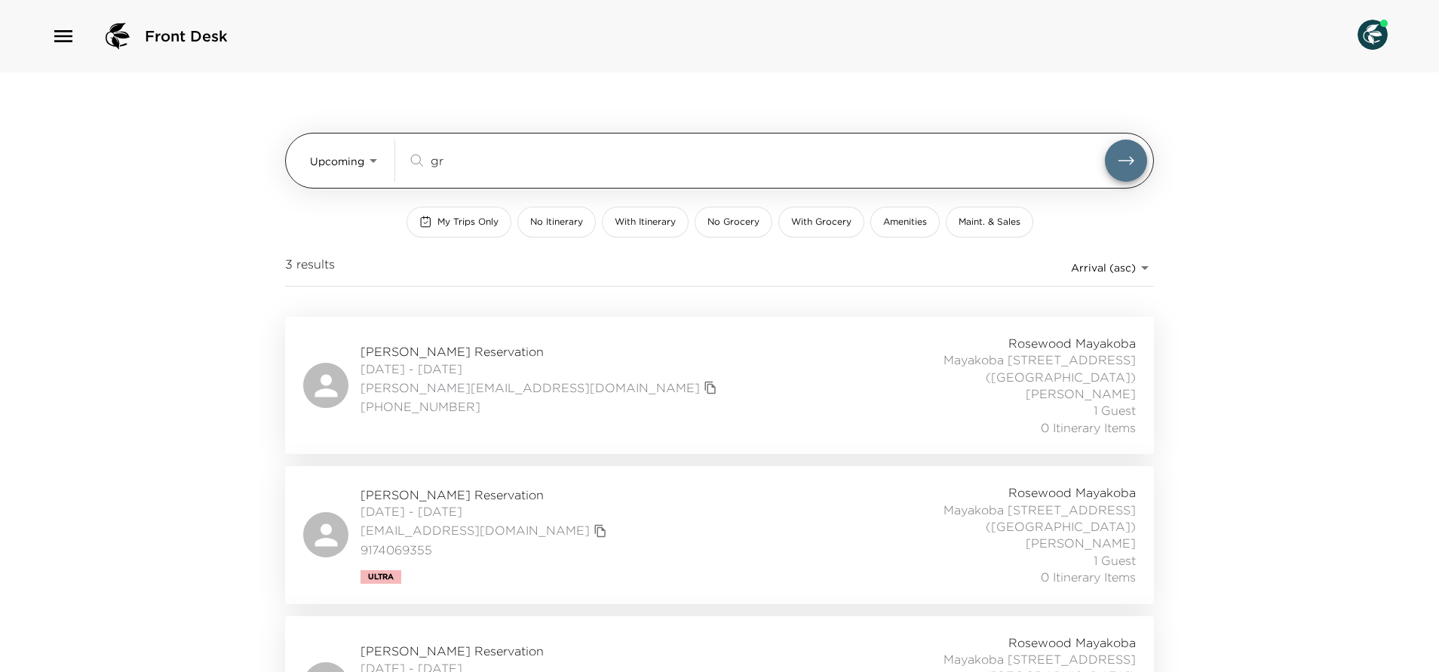 The width and height of the screenshot is (1439, 672). I want to click on span: Amenities, so click(905, 222).